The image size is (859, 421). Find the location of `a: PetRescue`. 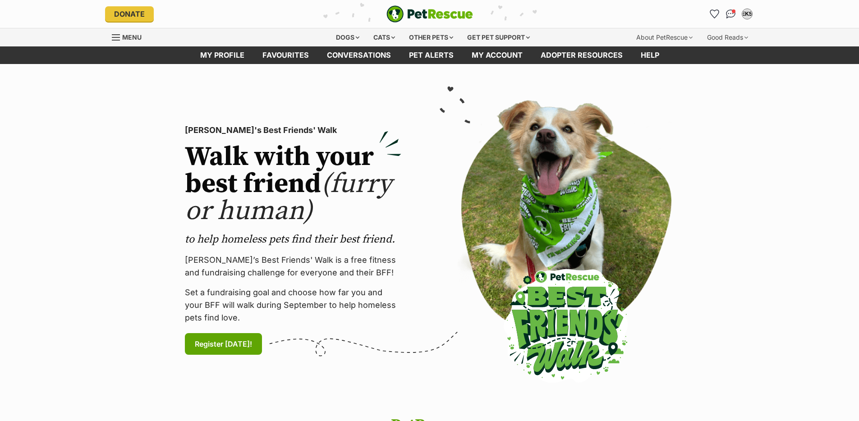

a: PetRescue is located at coordinates (430, 14).